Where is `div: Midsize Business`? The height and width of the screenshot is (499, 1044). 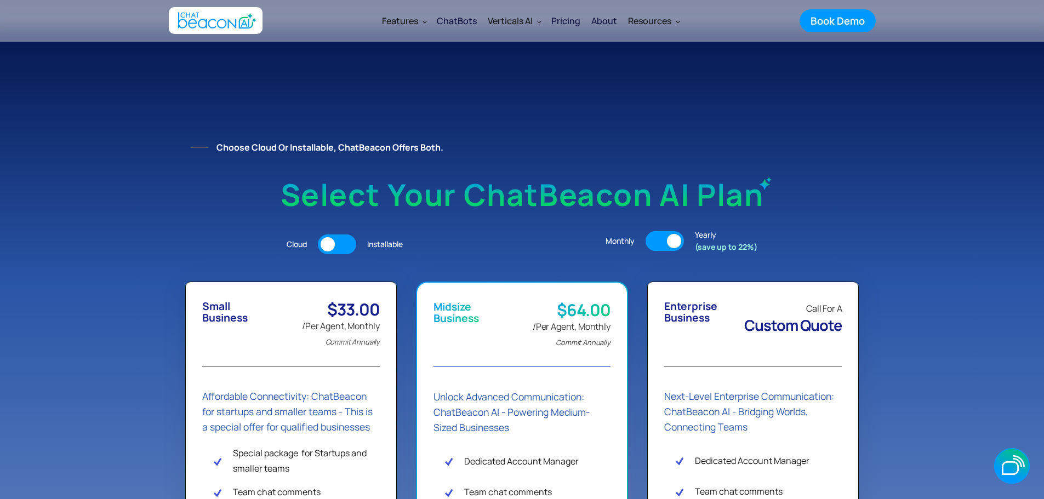
div: Midsize Business is located at coordinates (456, 313).